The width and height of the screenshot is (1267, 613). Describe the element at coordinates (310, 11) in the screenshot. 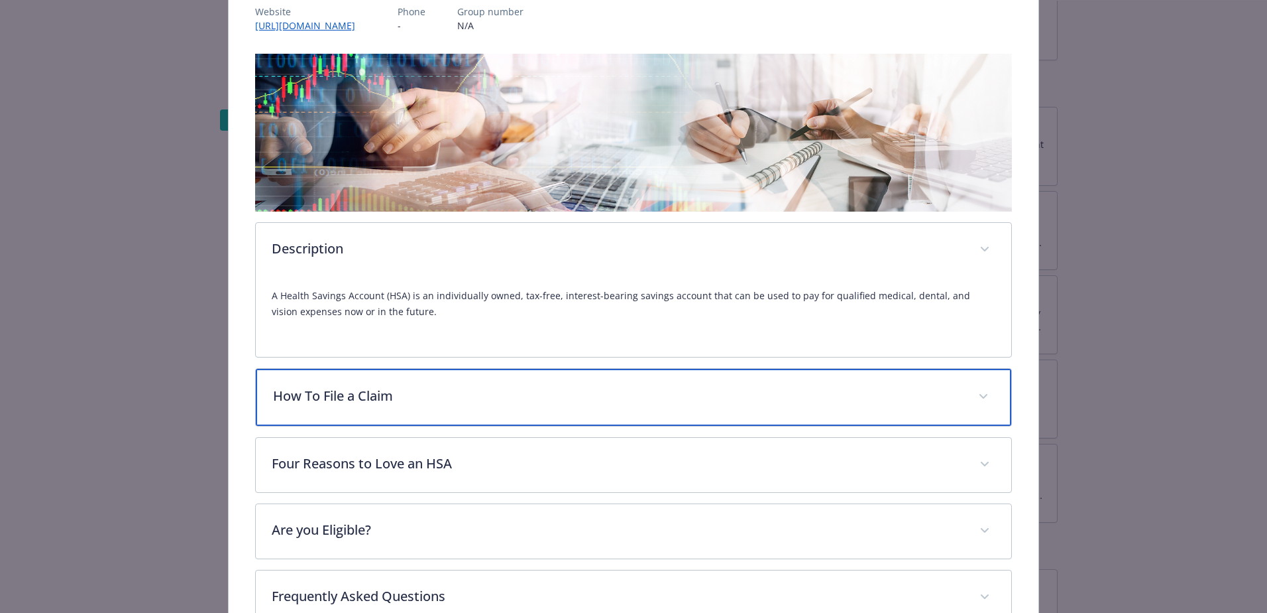

I see `p: Website` at that location.